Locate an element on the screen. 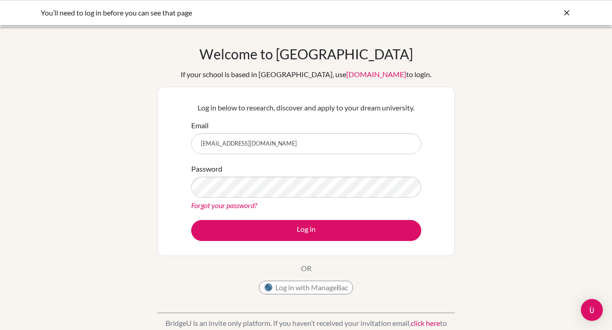  a: click here is located at coordinates (425, 323).